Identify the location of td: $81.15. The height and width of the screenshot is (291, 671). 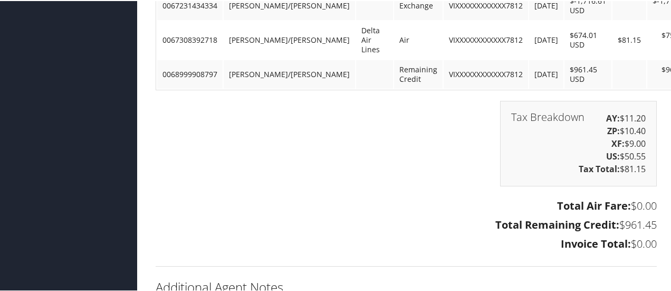
(630, 39).